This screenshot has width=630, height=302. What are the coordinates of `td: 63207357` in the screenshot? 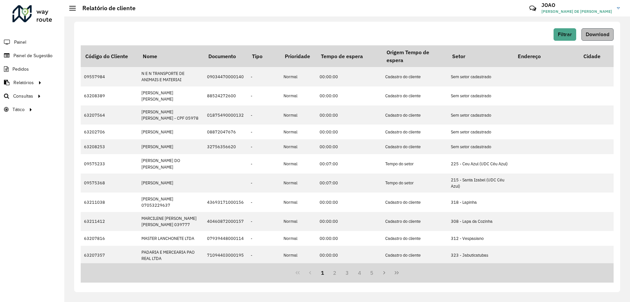 It's located at (109, 255).